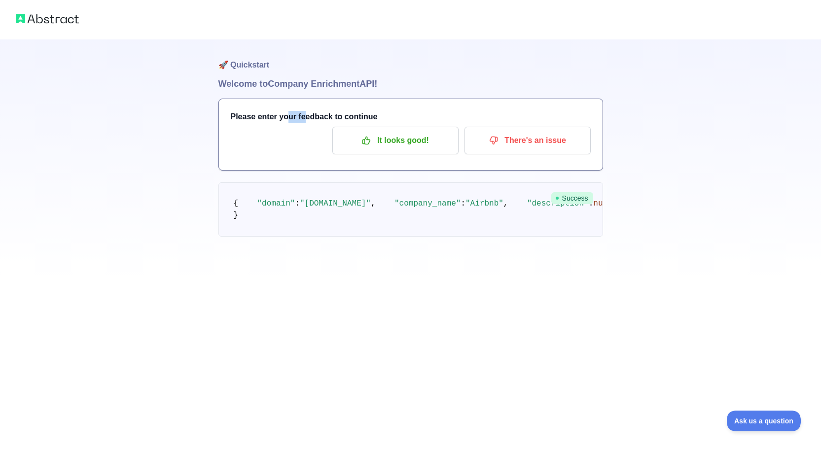 The height and width of the screenshot is (451, 821). Describe the element at coordinates (47, 19) in the screenshot. I see `img: Abstract logo` at that location.